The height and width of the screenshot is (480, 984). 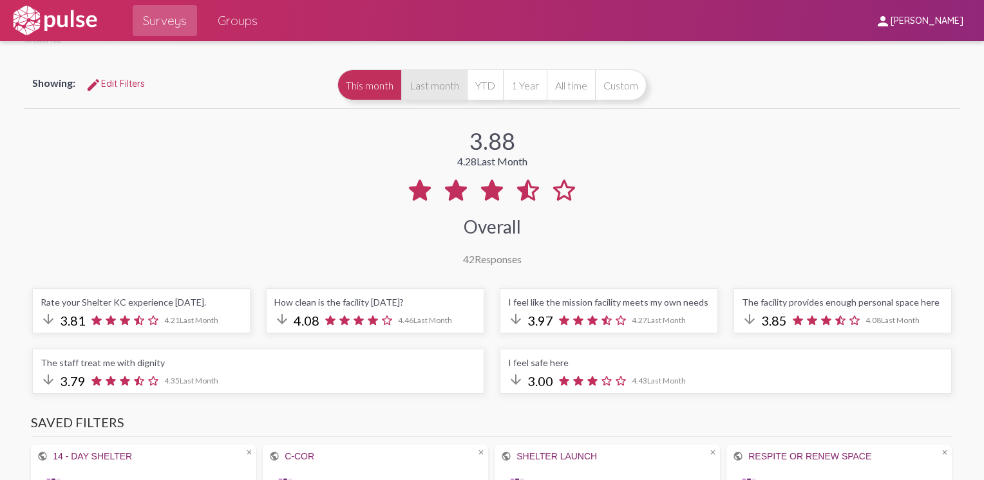 What do you see at coordinates (238, 21) in the screenshot?
I see `span: Groups` at bounding box center [238, 21].